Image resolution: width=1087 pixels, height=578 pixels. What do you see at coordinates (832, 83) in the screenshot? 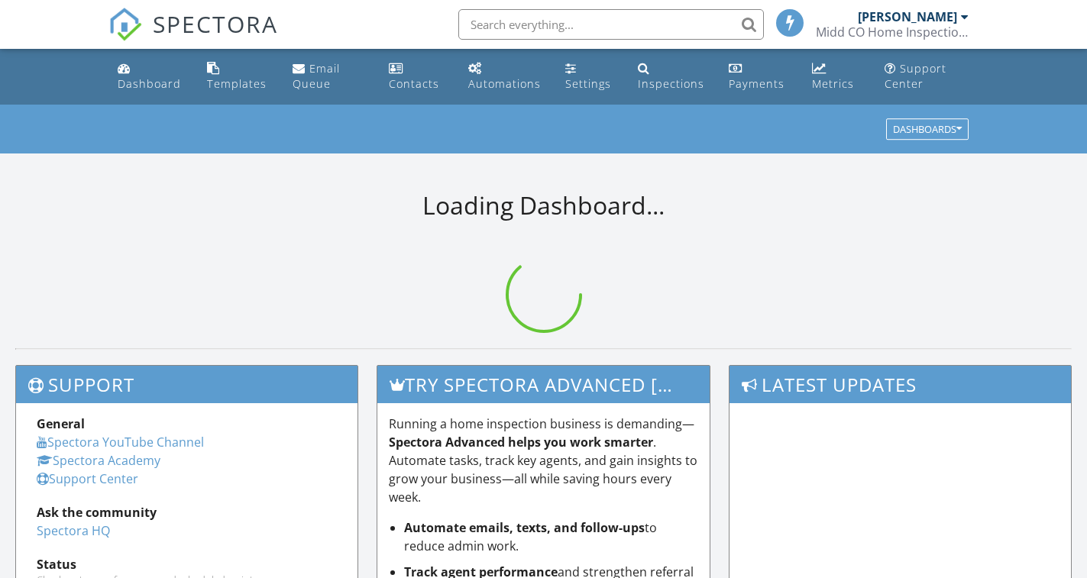
I see `div: Metrics` at bounding box center [832, 83].